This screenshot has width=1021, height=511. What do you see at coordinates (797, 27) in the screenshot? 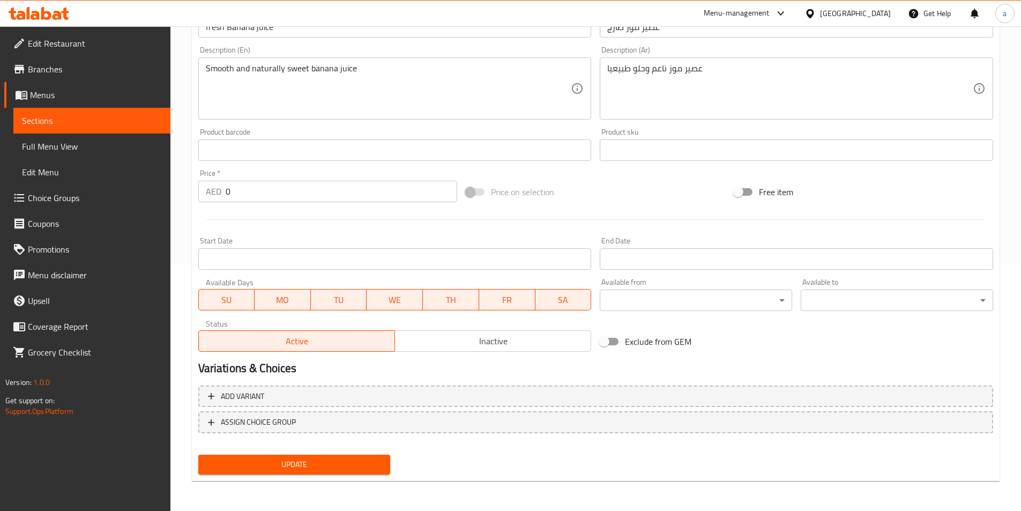
I see `input: Enter name Ar` at bounding box center [797, 27].